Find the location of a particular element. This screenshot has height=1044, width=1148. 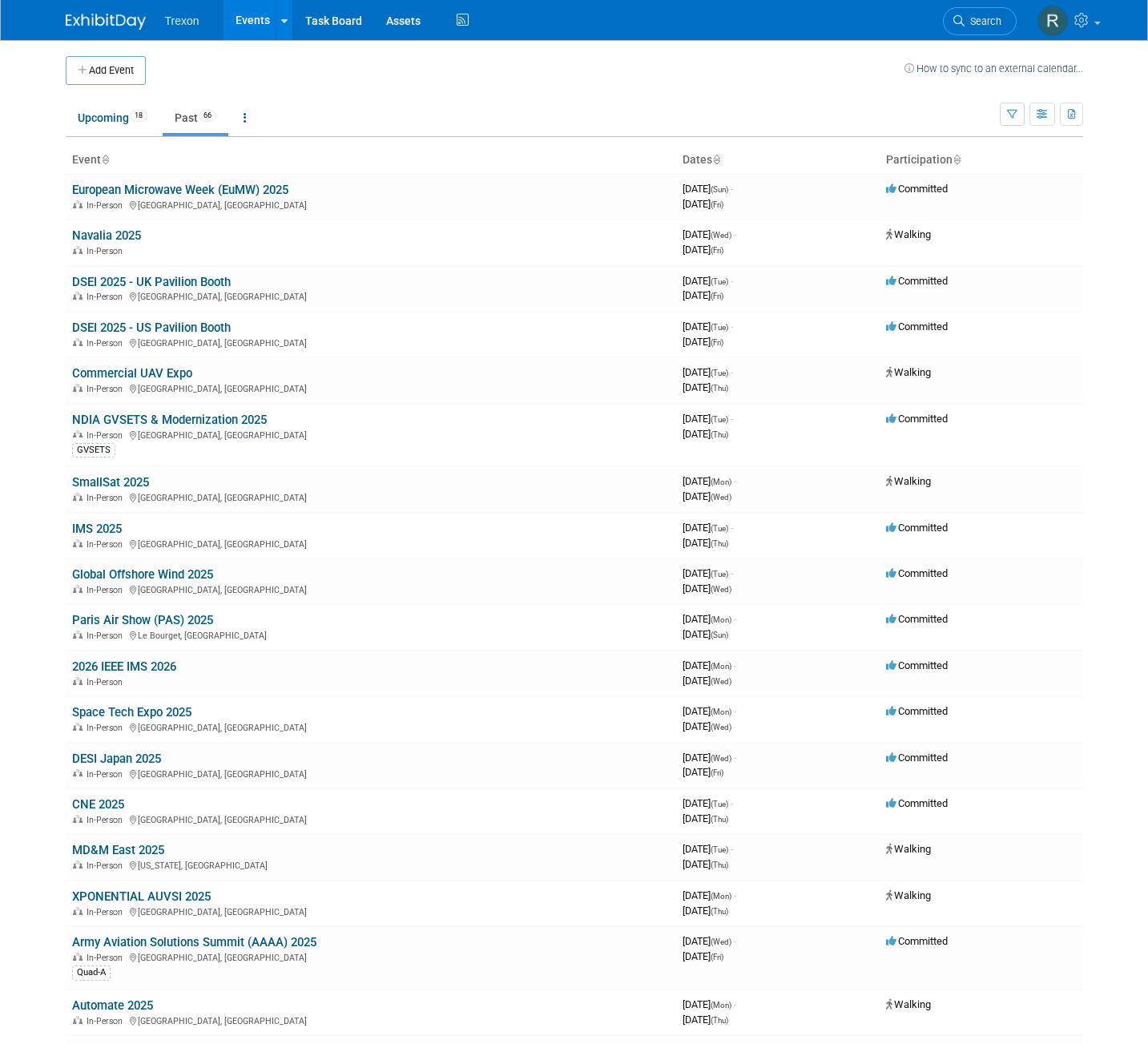

a: Search is located at coordinates (980, 20).